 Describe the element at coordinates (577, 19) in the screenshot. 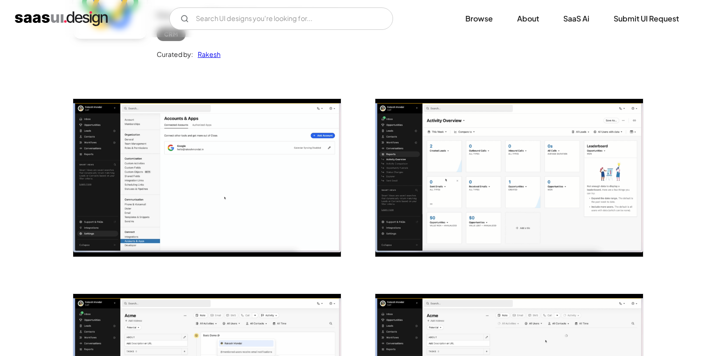

I see `a: SaaS Ai` at that location.